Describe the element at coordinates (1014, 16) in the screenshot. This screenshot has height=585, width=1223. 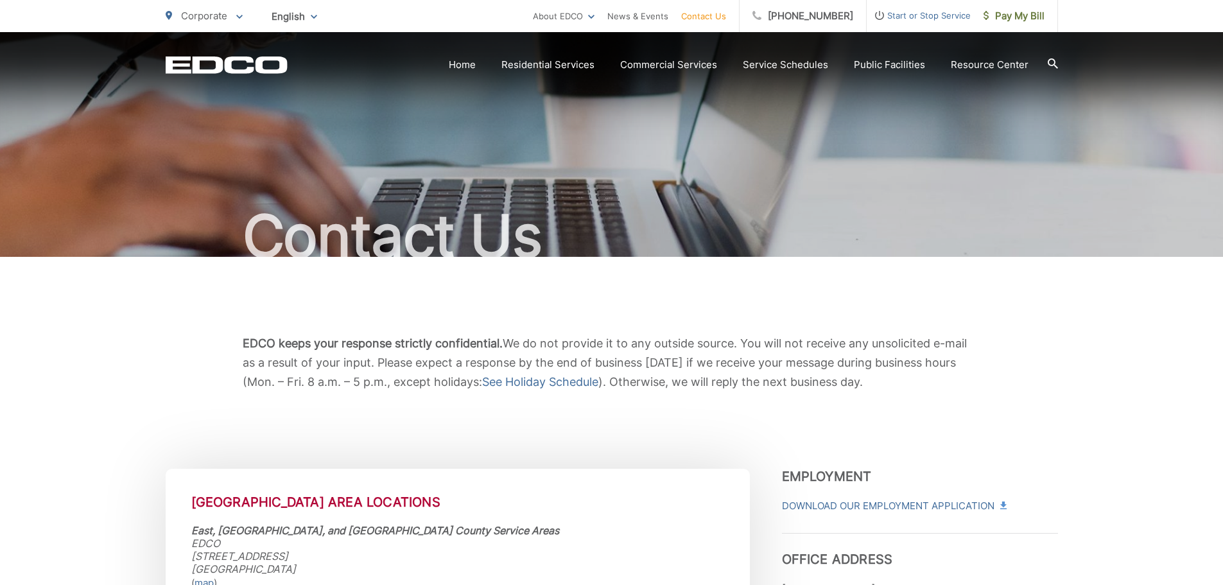
I see `span: Pay My Bill` at that location.